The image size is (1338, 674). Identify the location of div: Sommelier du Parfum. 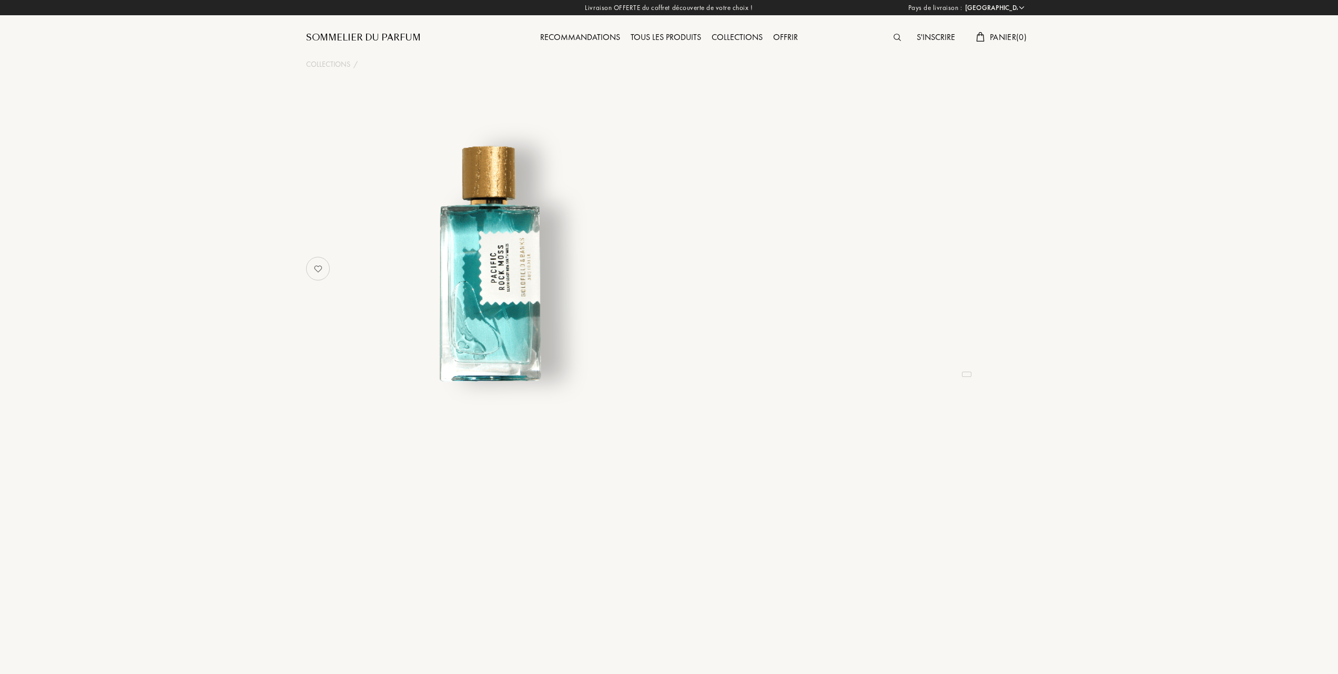
(363, 38).